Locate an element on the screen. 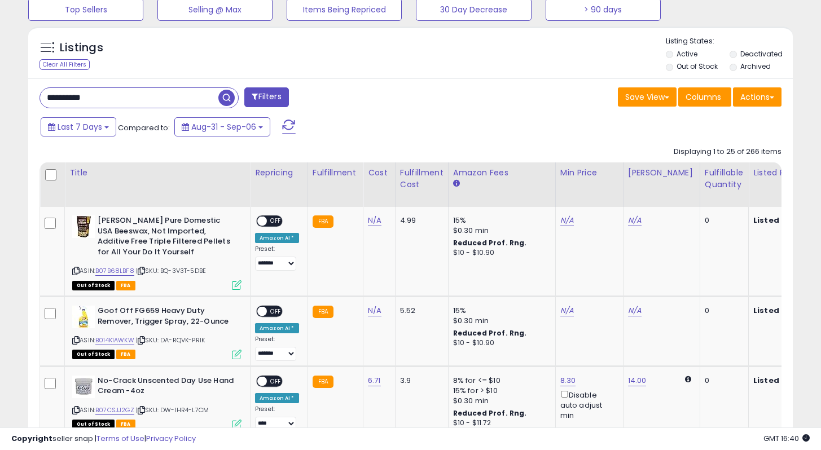 The image size is (821, 450). div: seller snap | | is located at coordinates (103, 439).